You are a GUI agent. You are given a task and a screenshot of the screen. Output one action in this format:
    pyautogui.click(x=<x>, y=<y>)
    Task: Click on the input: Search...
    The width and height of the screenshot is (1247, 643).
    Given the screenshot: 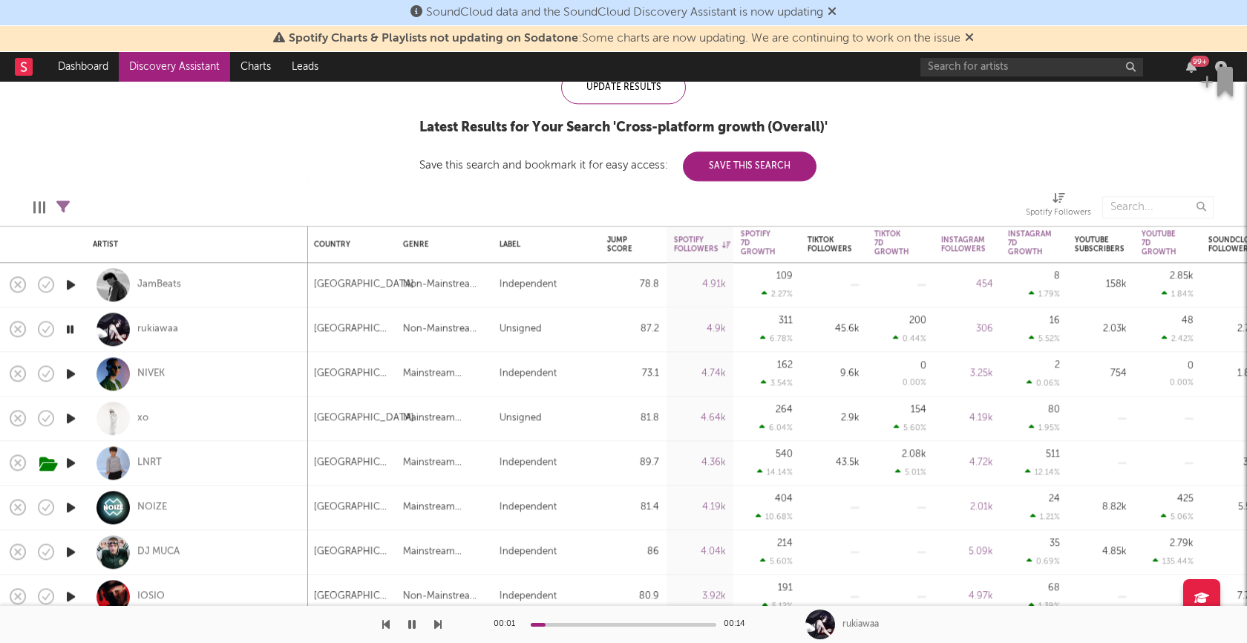 What is the action you would take?
    pyautogui.click(x=1158, y=207)
    